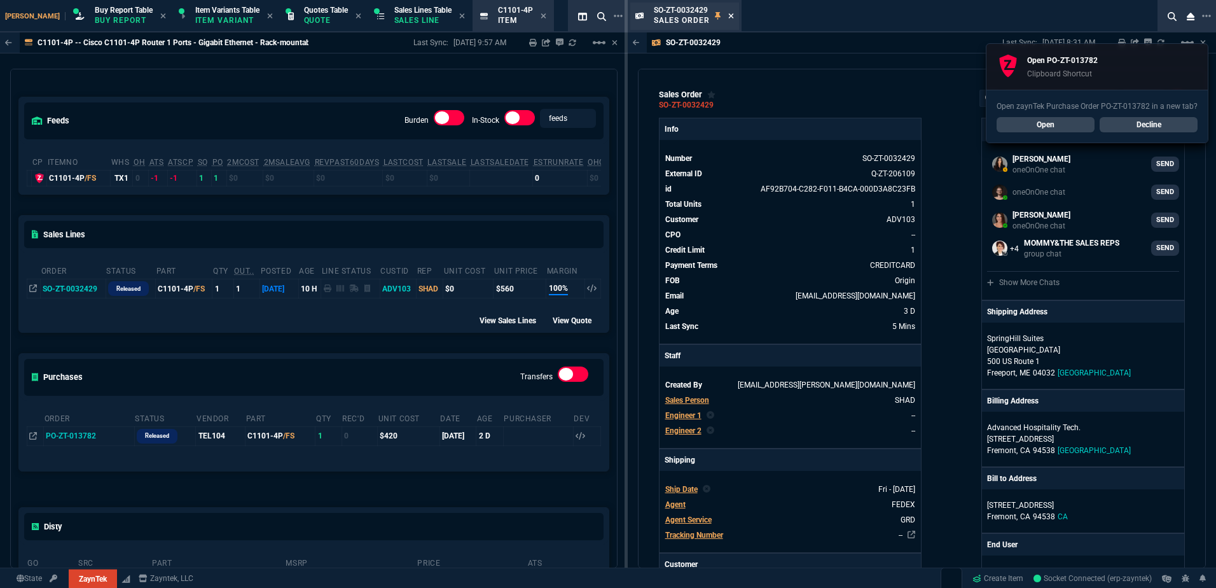 The width and height of the screenshot is (1216, 588). Describe the element at coordinates (683, 204) in the screenshot. I see `span: Total Units` at that location.